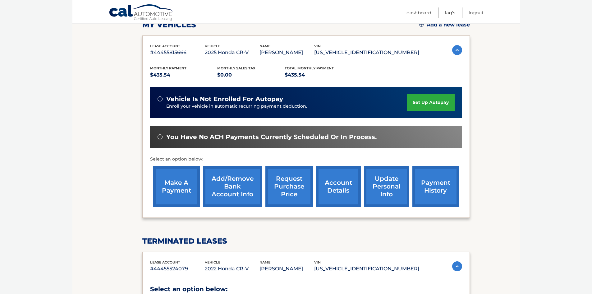 Image resolution: width=592 pixels, height=294 pixels. I want to click on p: $0.00, so click(251, 75).